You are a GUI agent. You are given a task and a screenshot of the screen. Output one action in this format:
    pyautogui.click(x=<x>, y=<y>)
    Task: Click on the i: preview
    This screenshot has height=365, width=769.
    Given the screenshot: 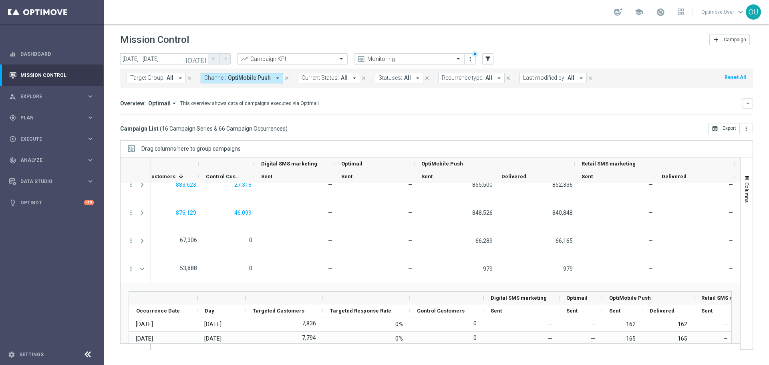 What is the action you would take?
    pyautogui.click(x=361, y=59)
    